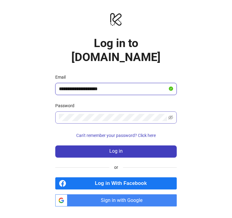 The width and height of the screenshot is (232, 218). What do you see at coordinates (116, 152) in the screenshot?
I see `button: Log in` at bounding box center [116, 152].